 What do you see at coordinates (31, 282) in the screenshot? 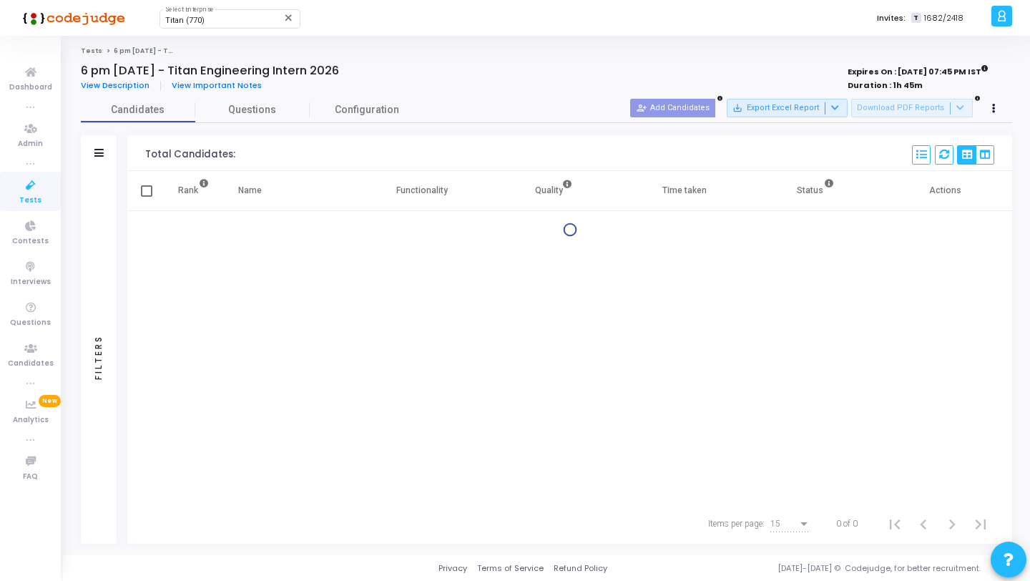
I see `span: Interviews` at bounding box center [31, 282].